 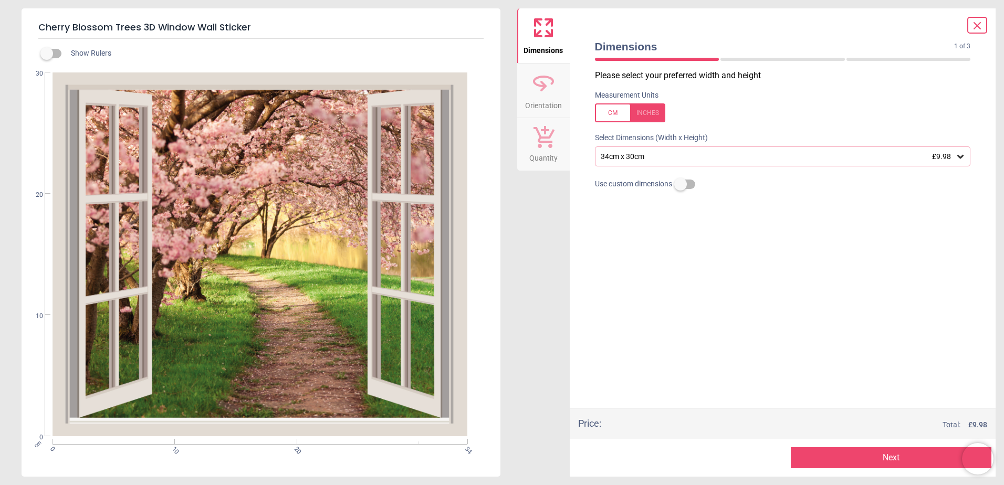 I want to click on span: 30, so click(x=33, y=74).